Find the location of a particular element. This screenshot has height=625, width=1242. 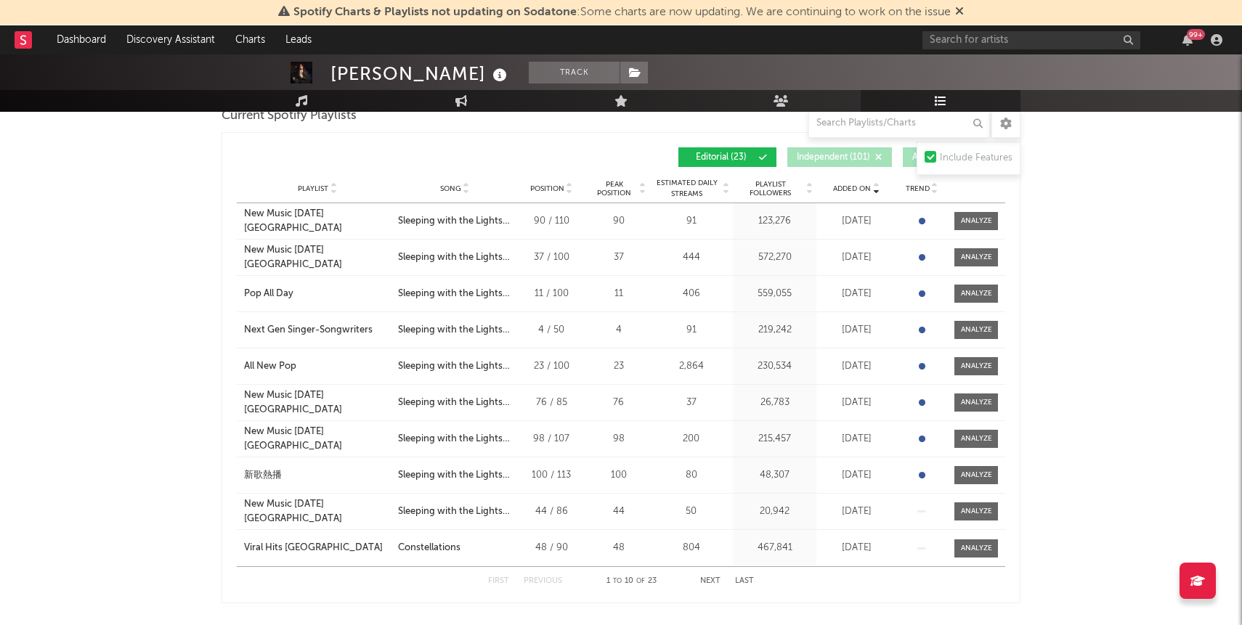

div: 98 is located at coordinates (618, 439).